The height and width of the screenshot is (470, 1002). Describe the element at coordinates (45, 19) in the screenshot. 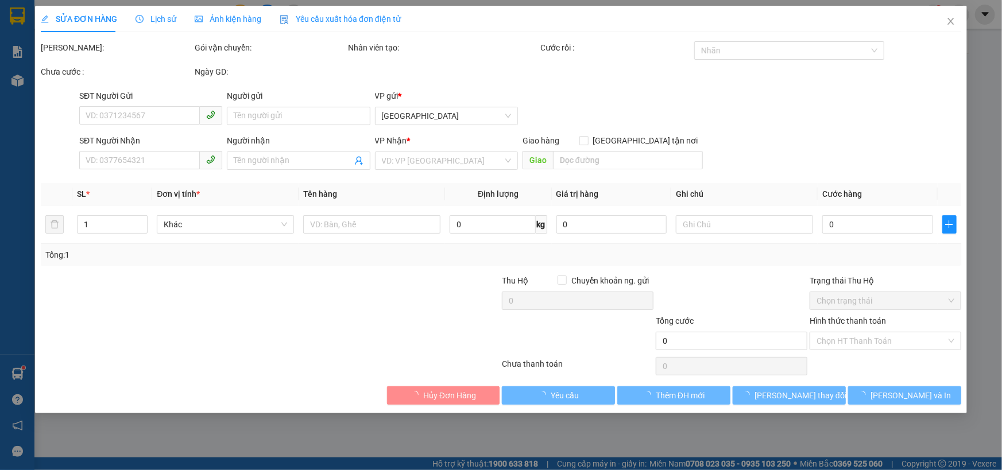

I see `span: edit` at that location.